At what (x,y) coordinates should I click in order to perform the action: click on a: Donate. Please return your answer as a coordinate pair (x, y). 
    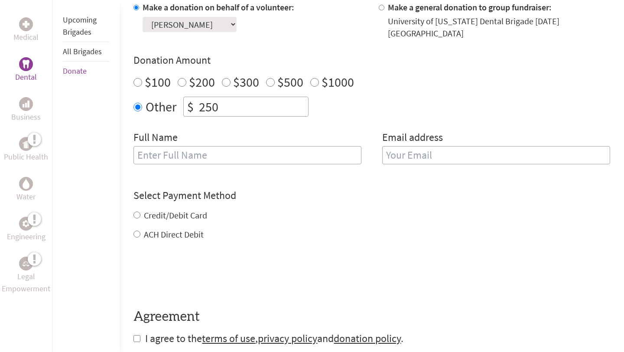
    Looking at the image, I should click on (75, 71).